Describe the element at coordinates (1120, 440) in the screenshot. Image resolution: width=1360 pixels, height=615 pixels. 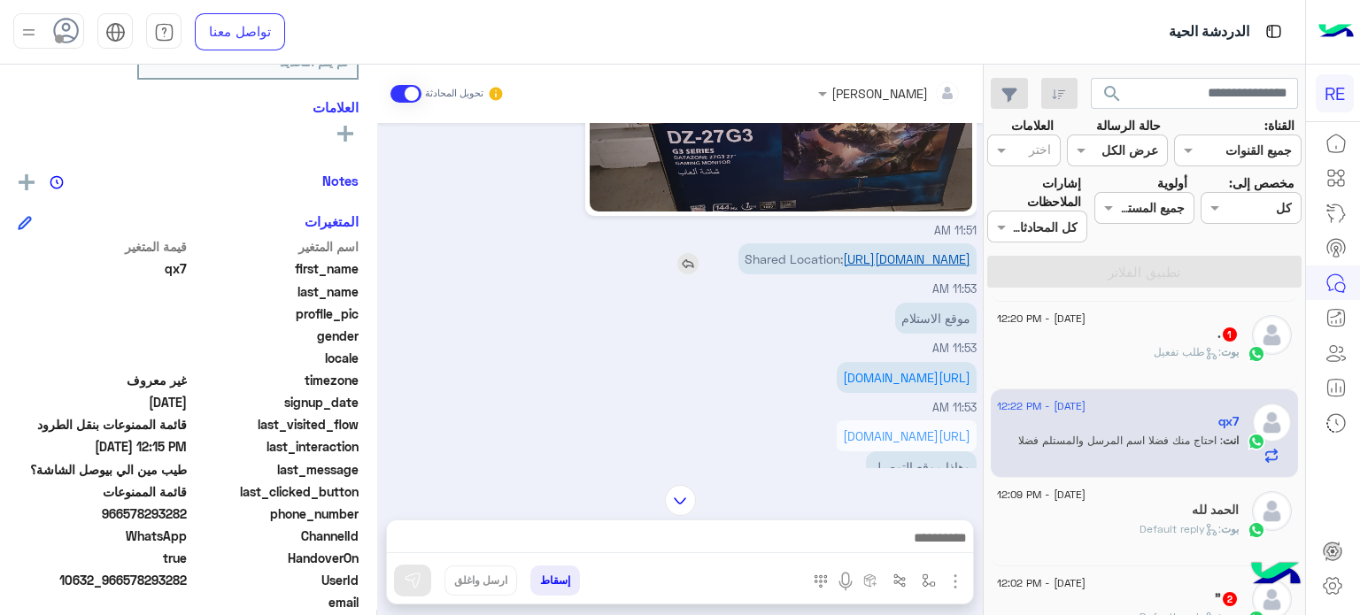
I see `span: احتاج منك فضلا اسم المرسل والمستلم فضلا` at that location.